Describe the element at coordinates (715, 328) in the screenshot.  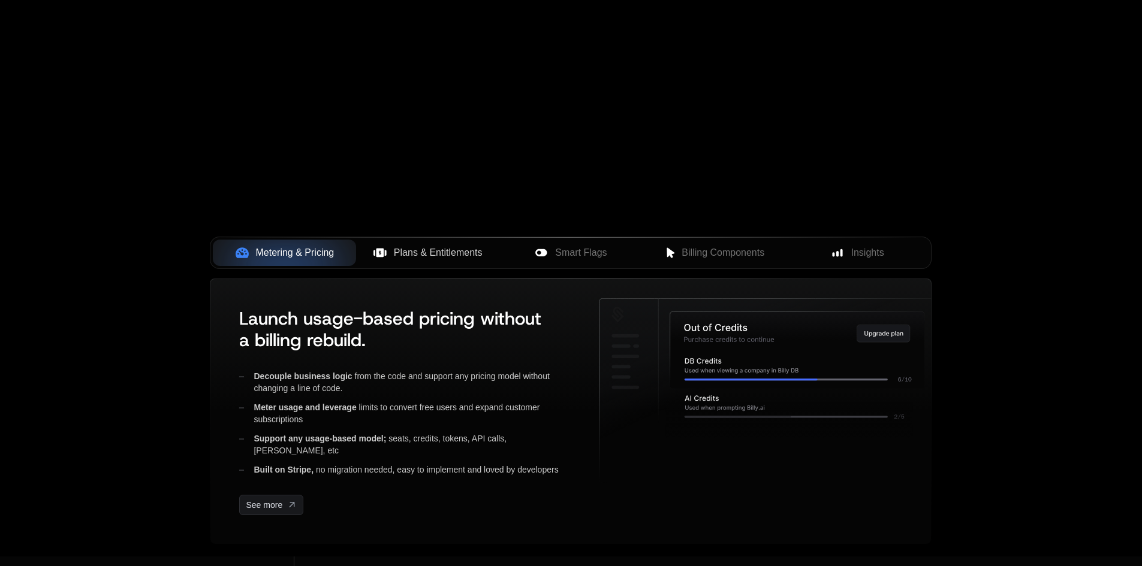
I see `g: Out of Credits` at that location.